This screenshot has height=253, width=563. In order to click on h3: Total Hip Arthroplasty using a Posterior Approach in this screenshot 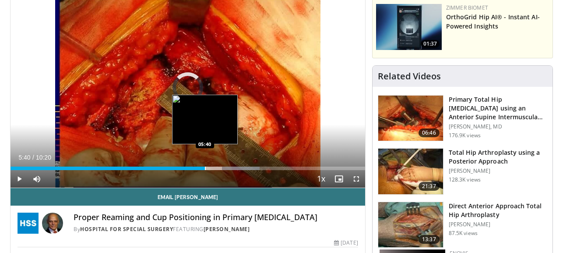, I will do `click(498, 157)`.